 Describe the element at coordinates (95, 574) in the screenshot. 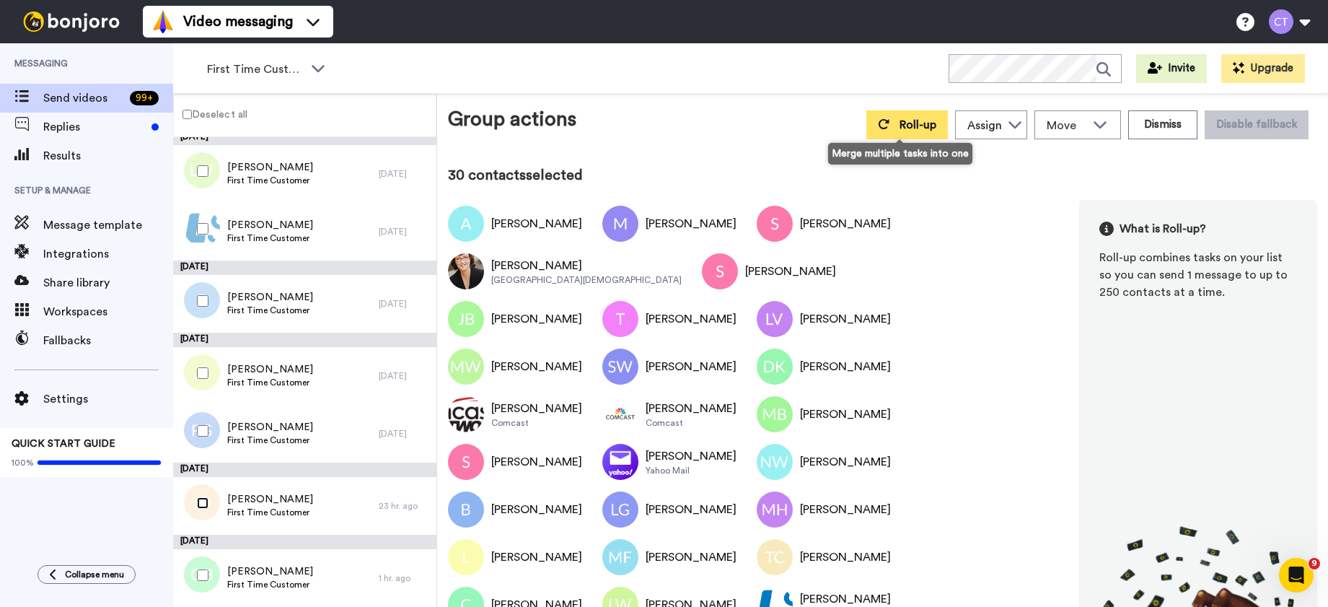

I see `span: Collapse menu` at that location.